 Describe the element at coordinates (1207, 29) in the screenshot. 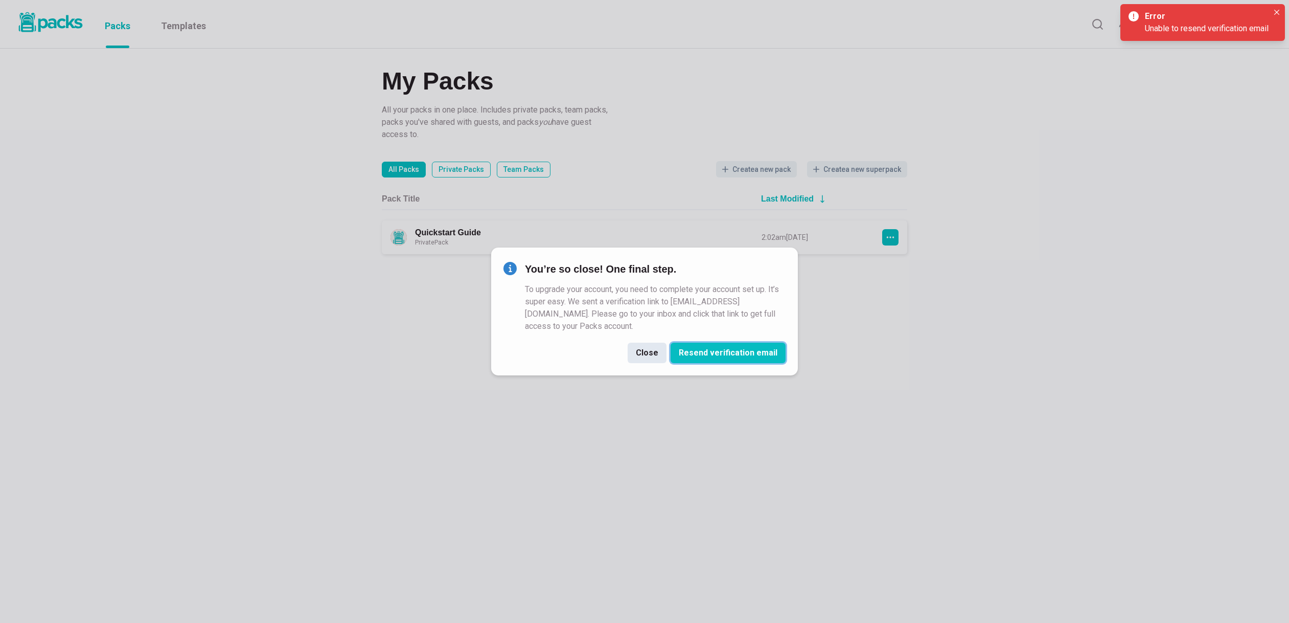

I see `div: Unable to resend verification email` at that location.